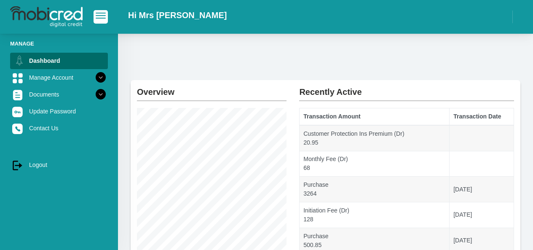 The width and height of the screenshot is (533, 250). I want to click on td: Customer Protection Ins Premium (Dr) 20.95, so click(374, 138).